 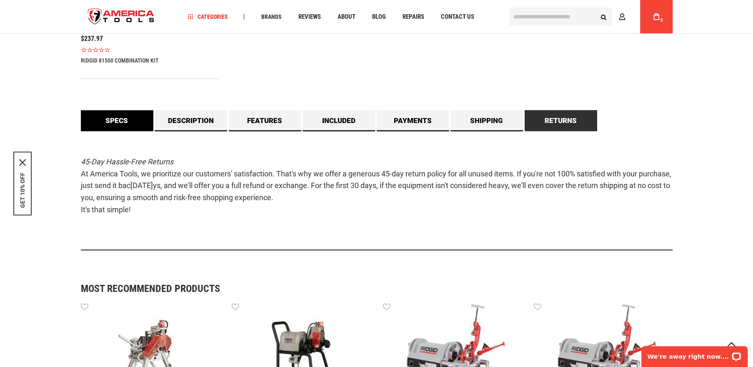 What do you see at coordinates (191, 120) in the screenshot?
I see `a: Description` at bounding box center [191, 120].